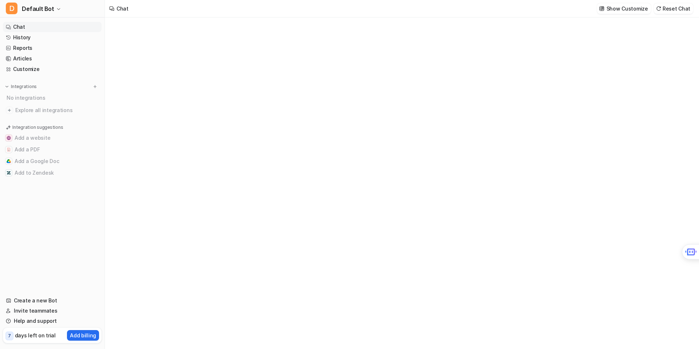 This screenshot has height=349, width=699. What do you see at coordinates (122, 8) in the screenshot?
I see `div: Chat` at bounding box center [122, 8].